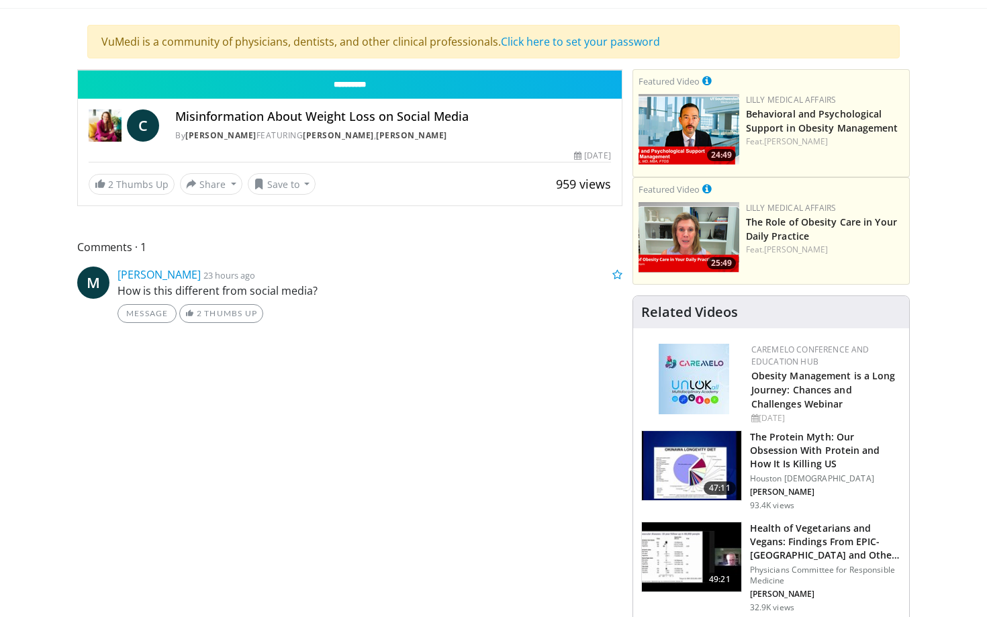 Image resolution: width=987 pixels, height=617 pixels. What do you see at coordinates (771, 471) in the screenshot?
I see `a: 47:11 The Protein Myth: Our Obsession With Protein and How It Is Killing US Houston [DEMOGRAPHIC_...` at bounding box center [771, 471].